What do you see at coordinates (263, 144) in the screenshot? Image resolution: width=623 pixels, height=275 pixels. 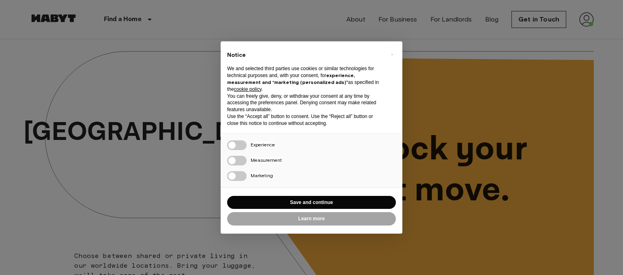 I see `span: Experience` at bounding box center [263, 144].